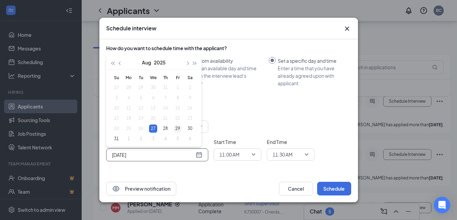 The width and height of the screenshot is (457, 220). What do you see at coordinates (312, 61) in the screenshot?
I see `div: Set a specific day and time` at bounding box center [312, 61].